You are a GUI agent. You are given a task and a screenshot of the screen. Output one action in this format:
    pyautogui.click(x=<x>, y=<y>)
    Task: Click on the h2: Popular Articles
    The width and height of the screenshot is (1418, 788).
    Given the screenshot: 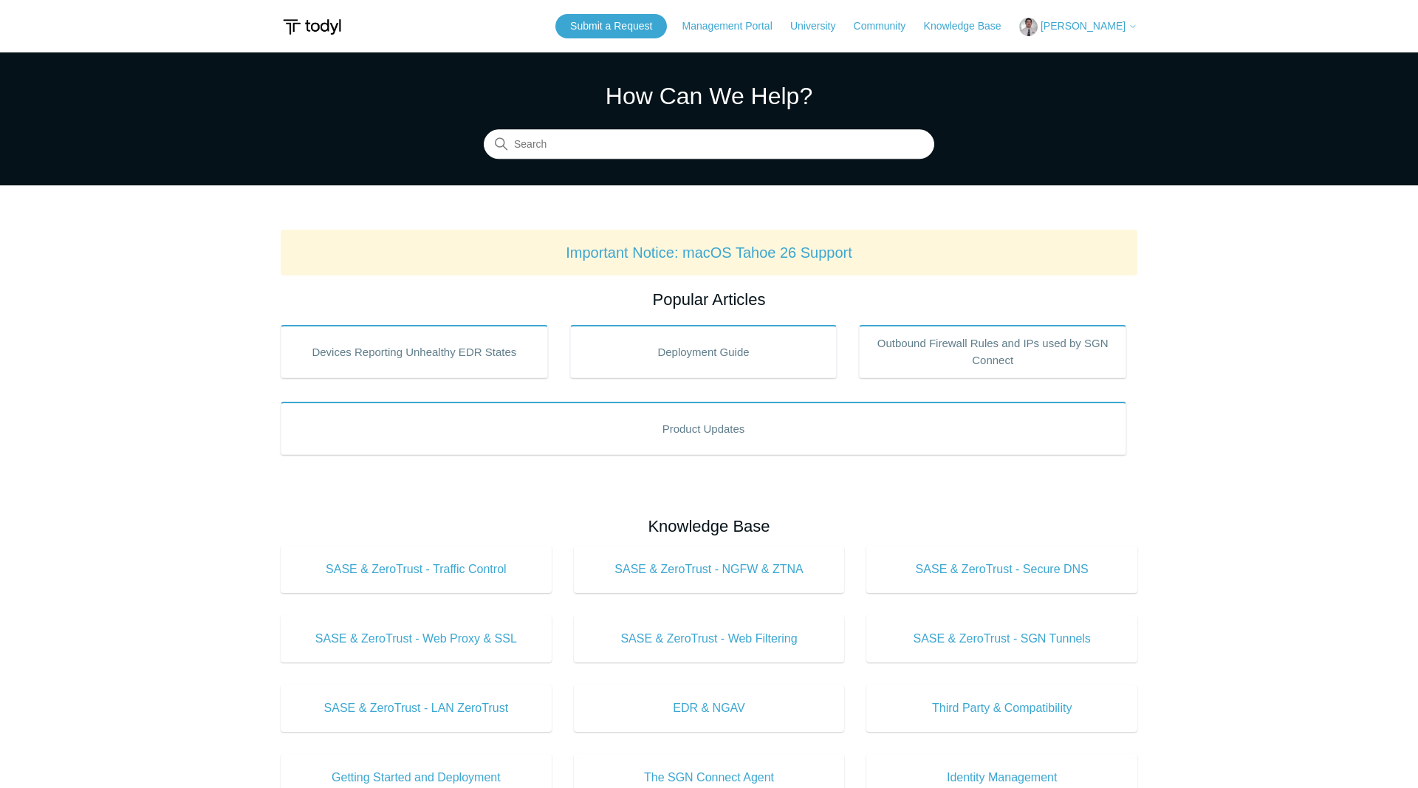 What is the action you would take?
    pyautogui.click(x=709, y=299)
    